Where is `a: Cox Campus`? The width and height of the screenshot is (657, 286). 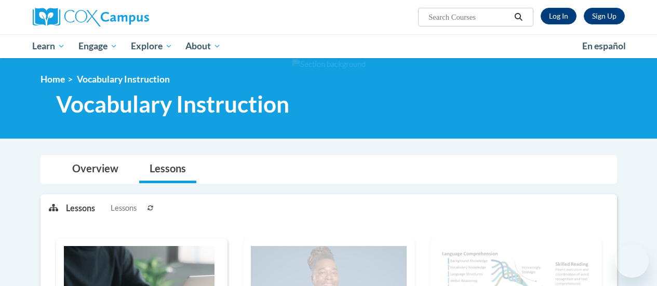
a: Cox Campus is located at coordinates (126, 17).